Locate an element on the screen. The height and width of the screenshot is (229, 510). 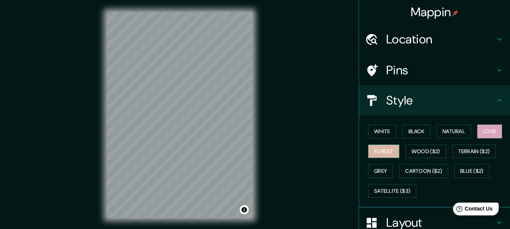
button: Wood ($2) is located at coordinates (426, 151).